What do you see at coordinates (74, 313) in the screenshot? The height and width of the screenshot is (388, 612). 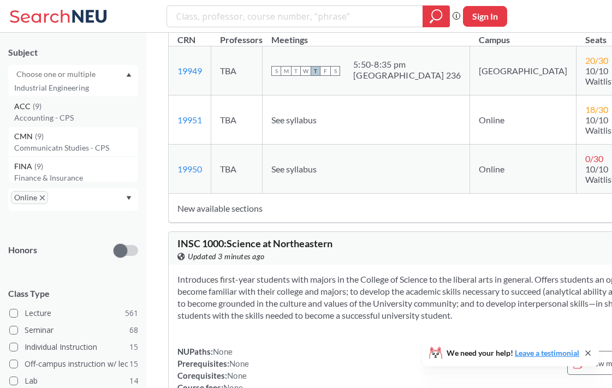 I see `label: Lecture` at bounding box center [74, 313].